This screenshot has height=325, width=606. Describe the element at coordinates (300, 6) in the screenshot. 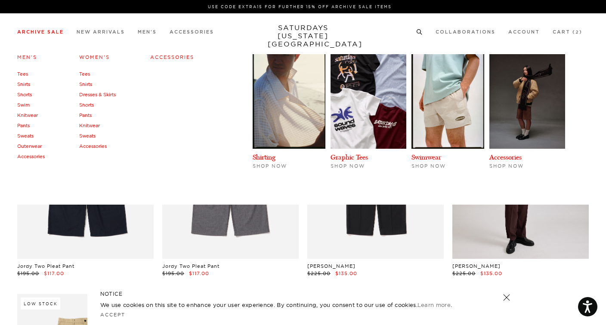

I see `p: Use Code EXTRA15 for Further 15% Off Archive Sale Items` at that location.